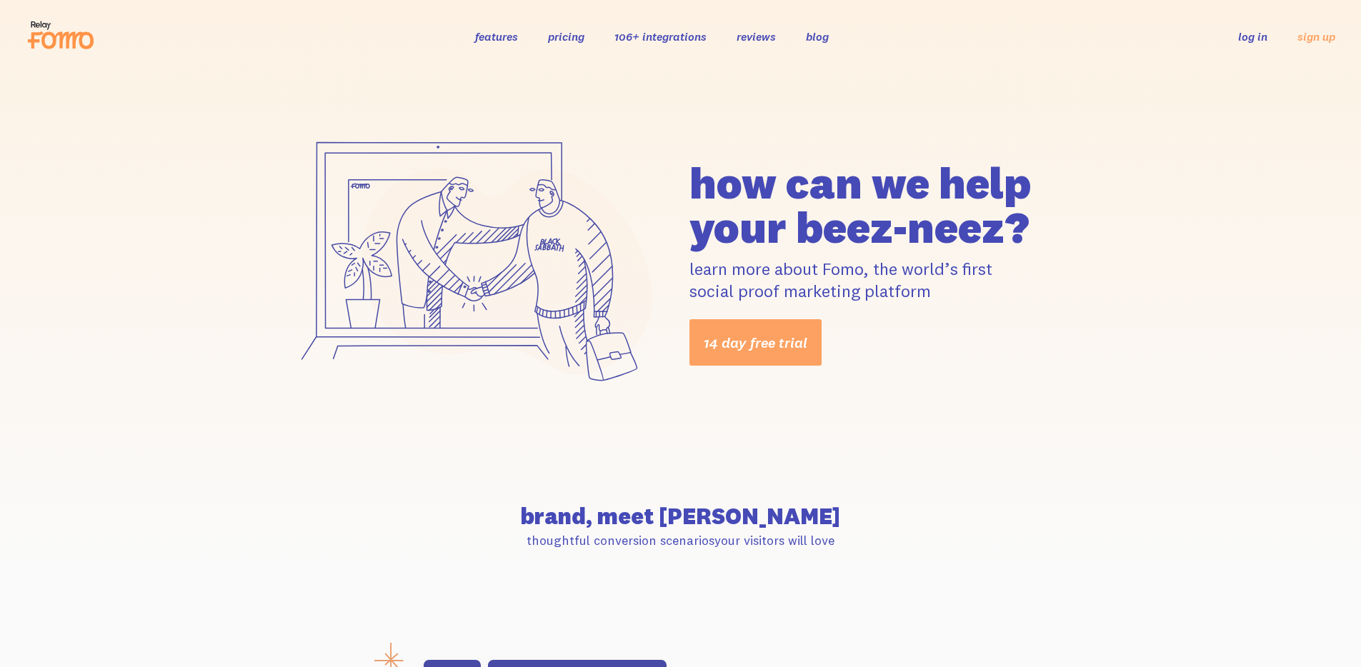  I want to click on a: blog, so click(817, 36).